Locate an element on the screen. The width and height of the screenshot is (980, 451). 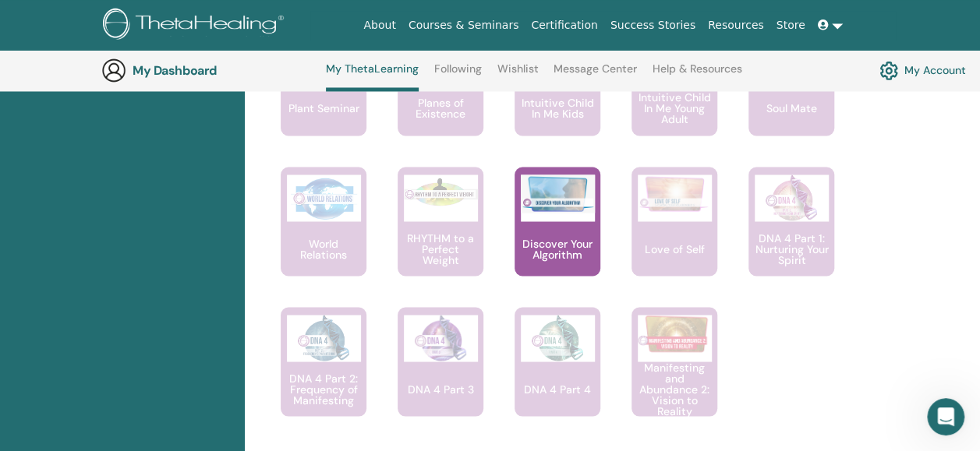
a: Following is located at coordinates (458, 75).